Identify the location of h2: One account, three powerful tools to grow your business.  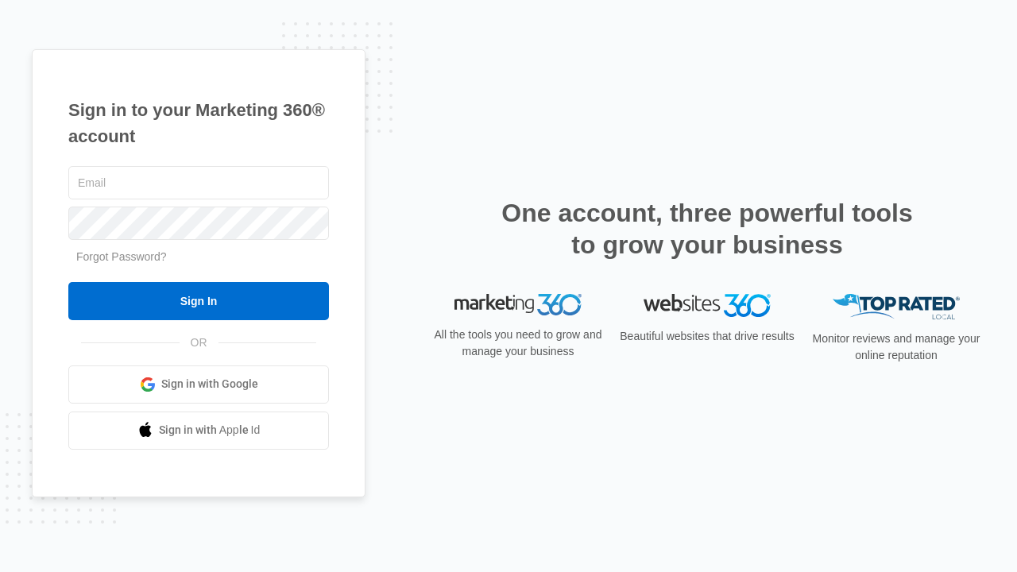
(707, 229).